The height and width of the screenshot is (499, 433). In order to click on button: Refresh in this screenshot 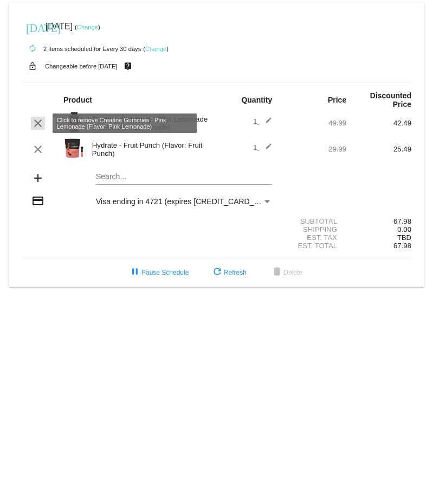, I will do `click(229, 272)`.